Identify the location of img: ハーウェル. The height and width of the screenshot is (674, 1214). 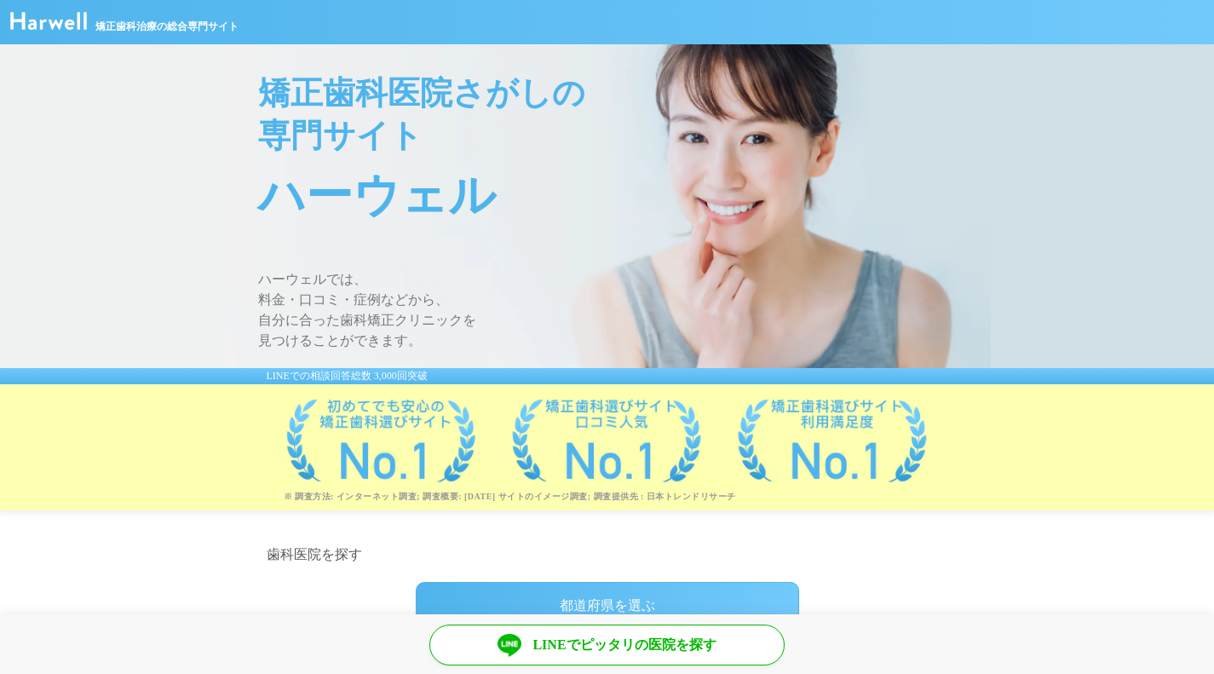
(49, 20).